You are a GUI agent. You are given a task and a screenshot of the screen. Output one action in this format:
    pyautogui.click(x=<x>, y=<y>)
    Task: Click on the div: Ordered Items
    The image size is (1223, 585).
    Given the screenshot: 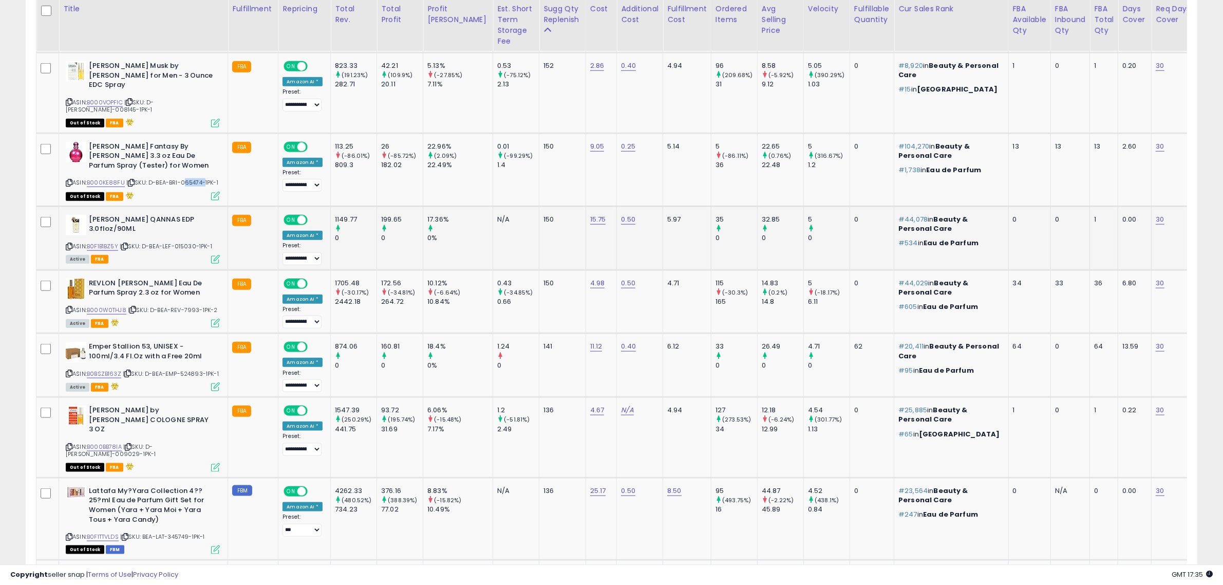 What is the action you would take?
    pyautogui.click(x=734, y=14)
    